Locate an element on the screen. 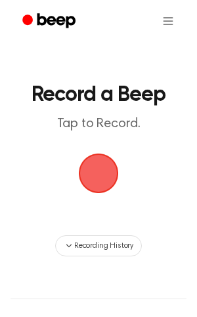 The height and width of the screenshot is (317, 197). button: Recording History is located at coordinates (99, 245).